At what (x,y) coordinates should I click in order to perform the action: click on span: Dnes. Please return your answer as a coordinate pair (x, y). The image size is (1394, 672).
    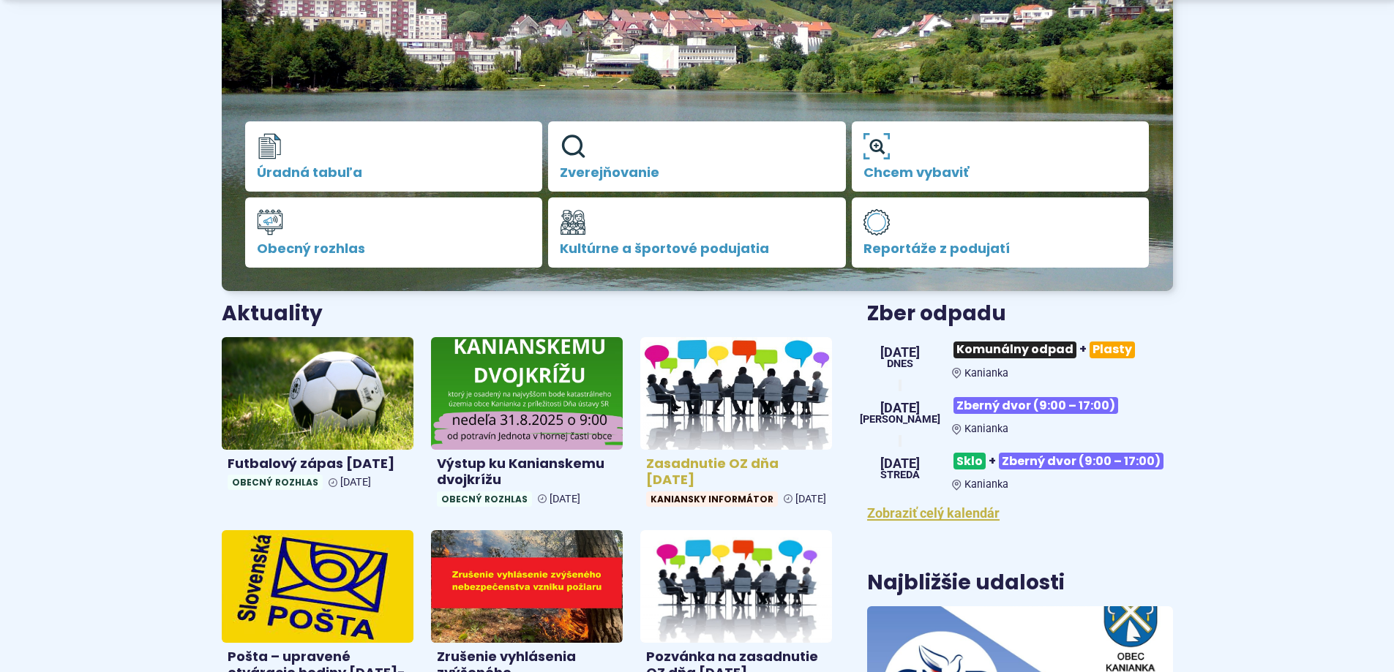
    Looking at the image, I should click on (900, 364).